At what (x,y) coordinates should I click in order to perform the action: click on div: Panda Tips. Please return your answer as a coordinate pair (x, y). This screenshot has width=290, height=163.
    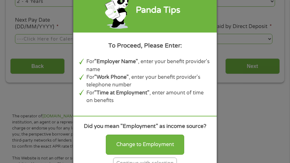
    Looking at the image, I should click on (158, 10).